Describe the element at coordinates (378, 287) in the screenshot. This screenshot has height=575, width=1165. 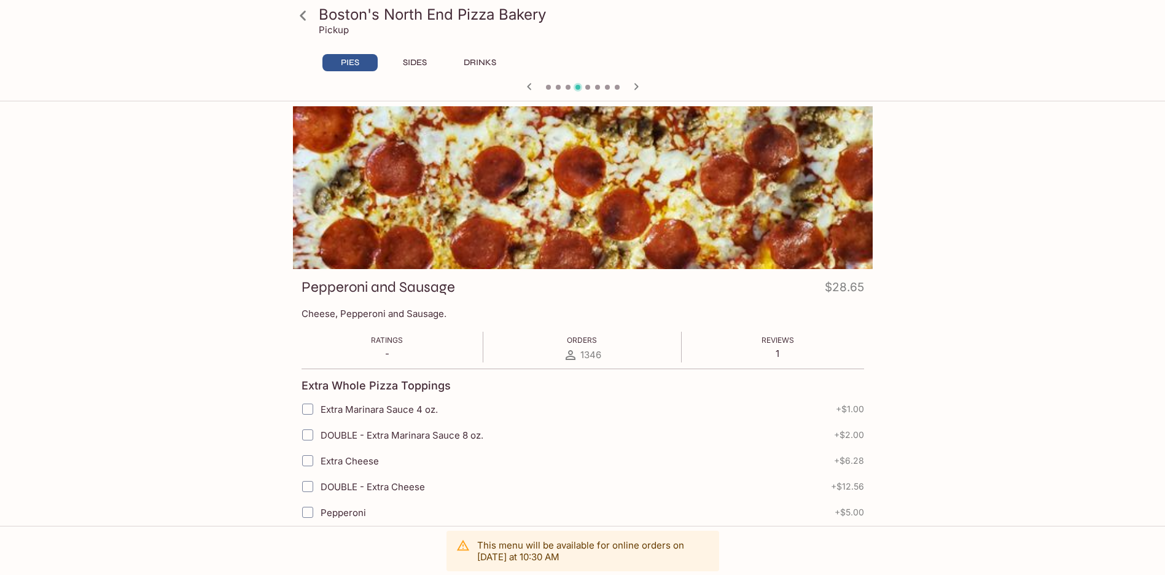
I see `h3: Pepperoni and Sausage` at that location.